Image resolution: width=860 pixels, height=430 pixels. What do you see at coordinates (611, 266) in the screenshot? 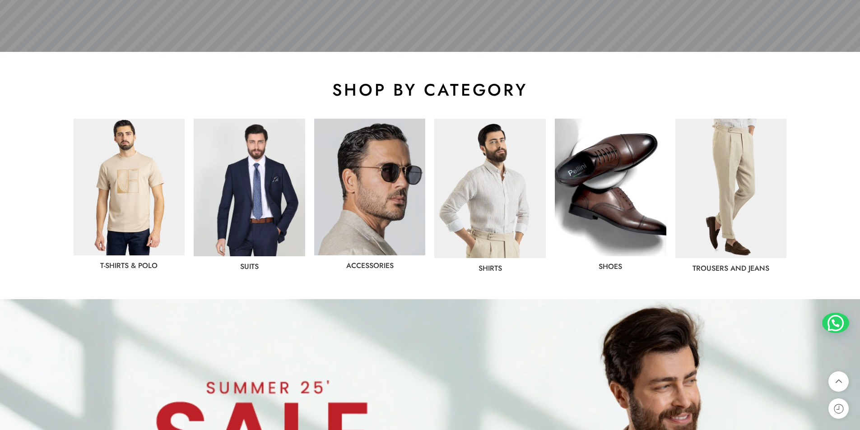
I see `a: shoes` at bounding box center [611, 266].